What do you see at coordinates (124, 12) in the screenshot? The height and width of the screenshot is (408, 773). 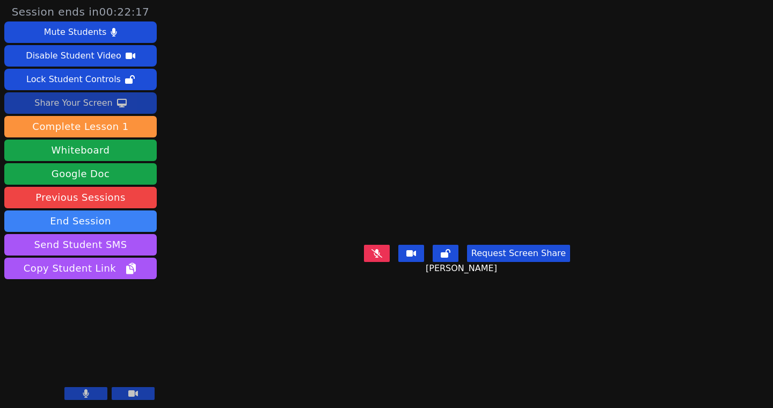 I see `time: 00:22:17` at bounding box center [124, 12].